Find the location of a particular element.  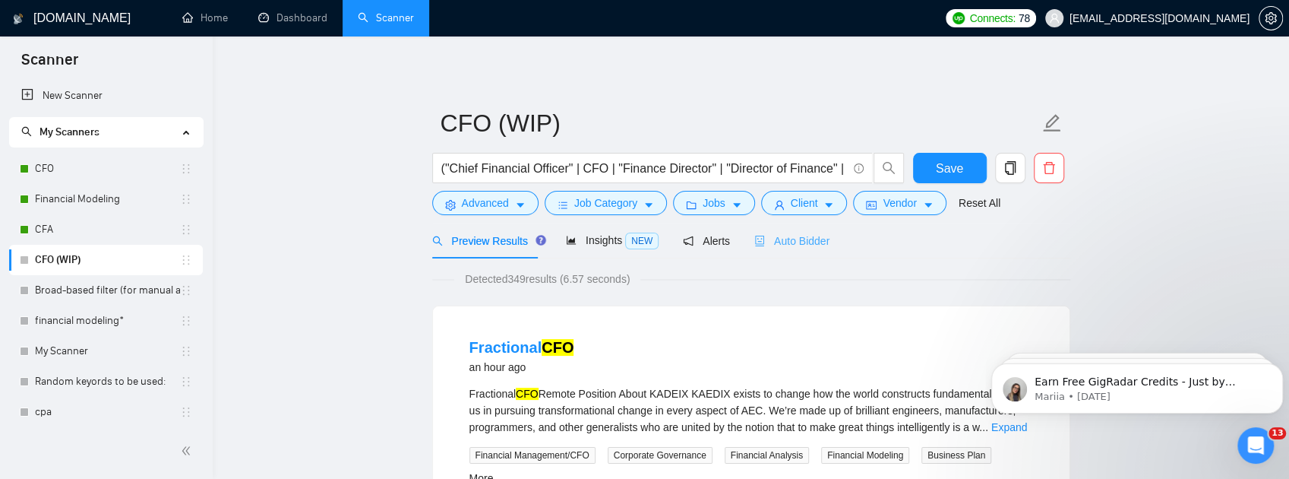

div: Fractional Remote Position About KADEIX KAEDIX exists to change how the world constructs fundamen... is located at coordinates (751, 410).